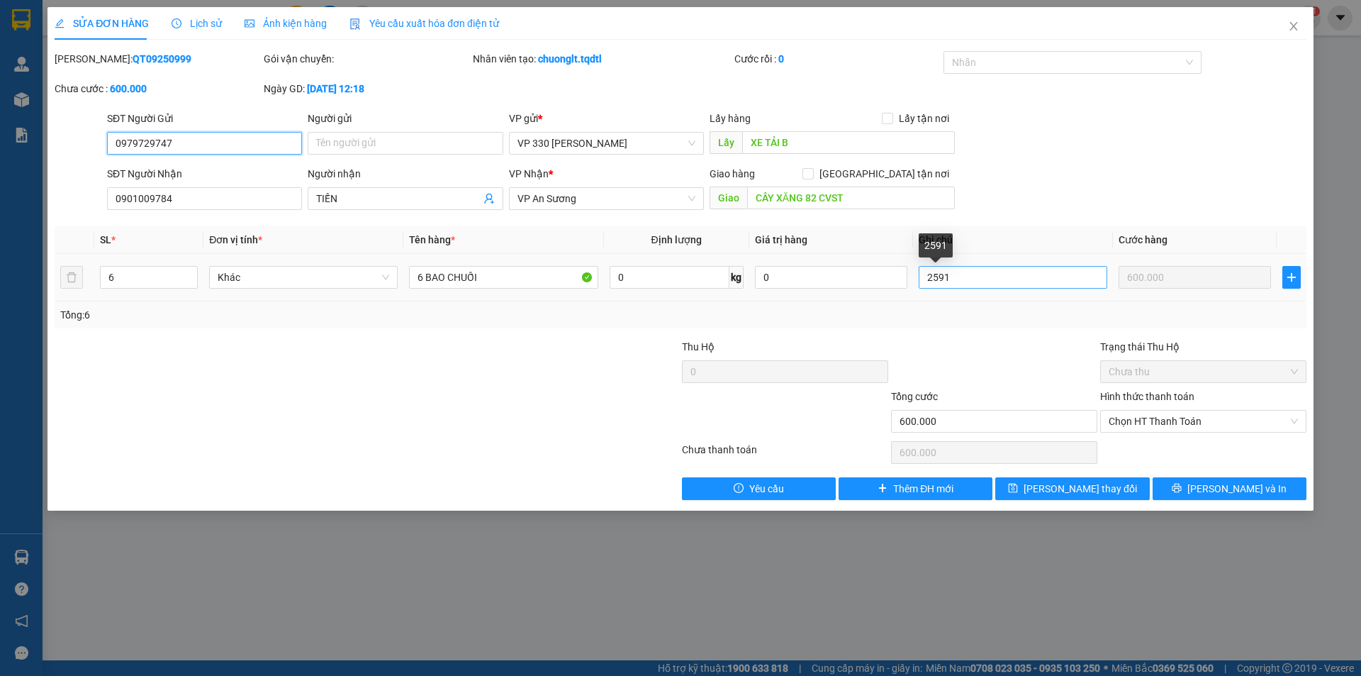  I want to click on span: Giao hàng, so click(732, 174).